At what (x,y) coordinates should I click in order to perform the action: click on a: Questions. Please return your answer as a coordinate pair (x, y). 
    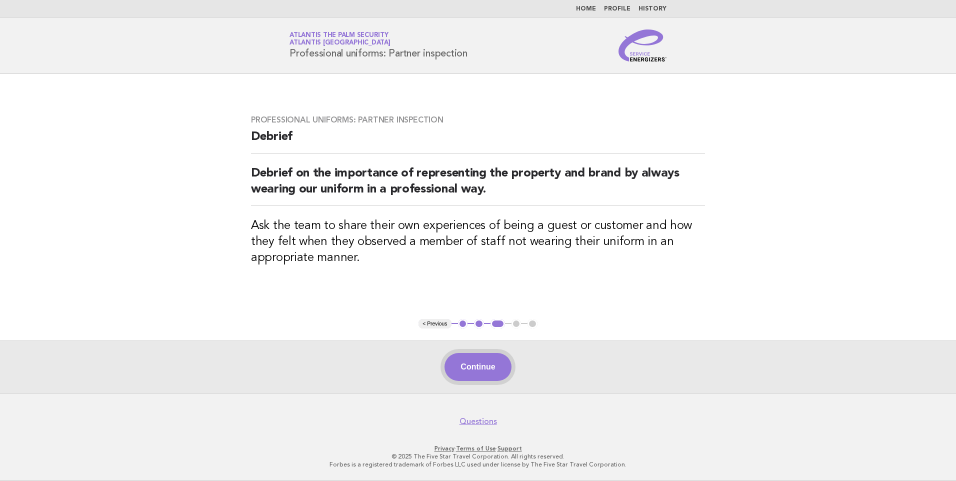
    Looking at the image, I should click on (478, 421).